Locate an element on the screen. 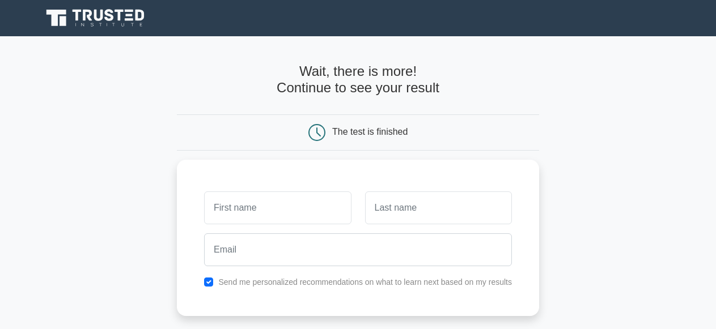 The image size is (716, 329). input: First name is located at coordinates (277, 208).